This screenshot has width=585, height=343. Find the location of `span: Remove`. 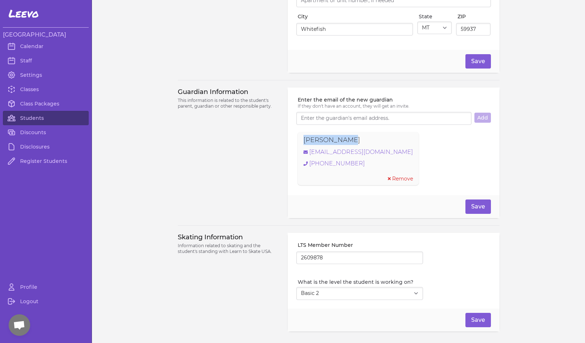

span: Remove is located at coordinates (403, 179).